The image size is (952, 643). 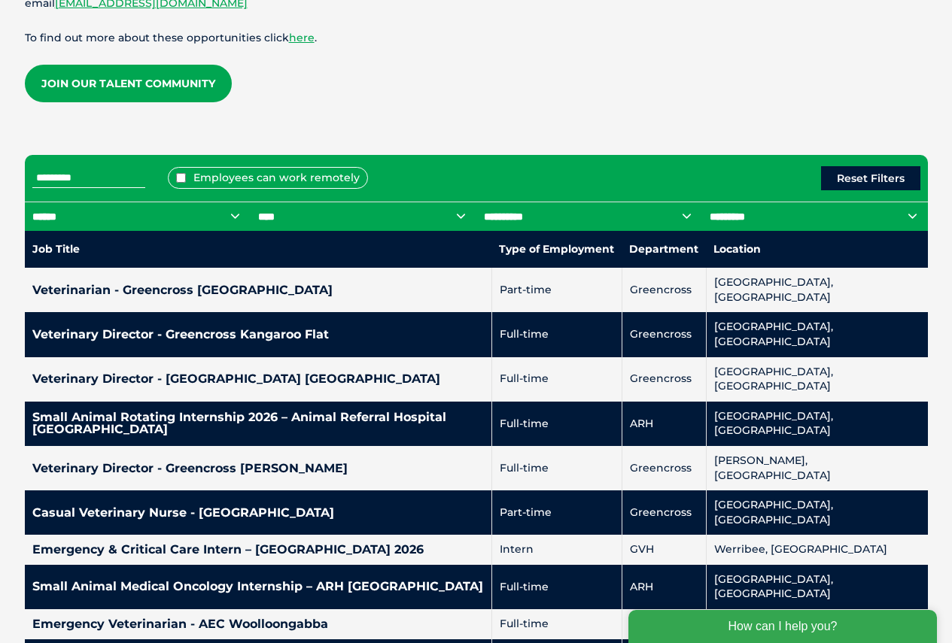 What do you see at coordinates (258, 625) in the screenshot?
I see `h4: Emergency Veterinarian - AEC Woolloongabba` at bounding box center [258, 625].